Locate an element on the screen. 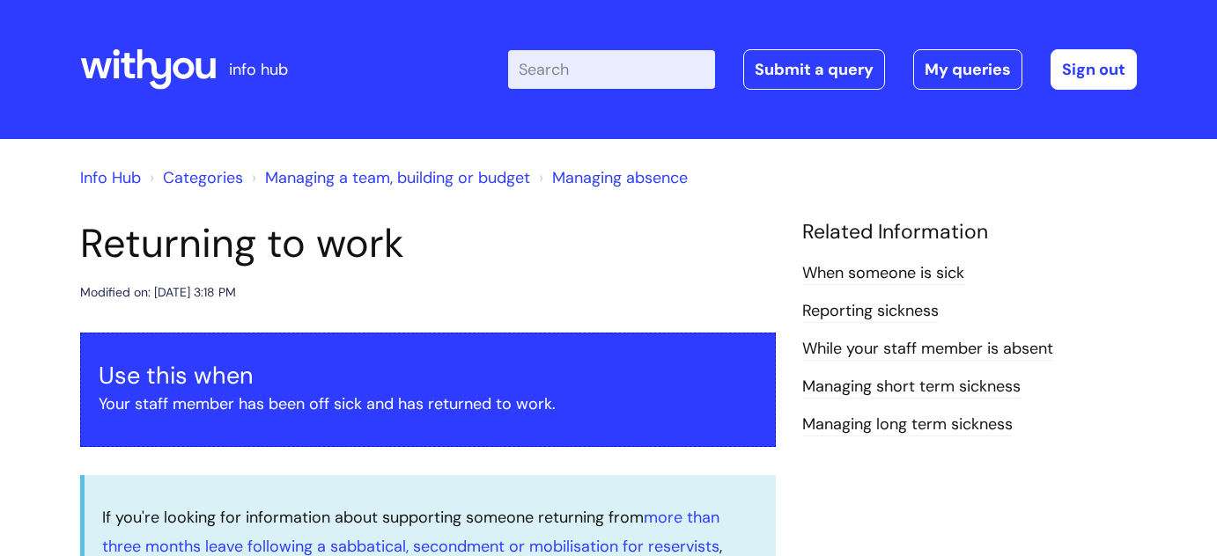 This screenshot has width=1217, height=556. a: While‌ ‌your‌ ‌staff‌ ‌member‌ ‌is‌ ‌absent‌ is located at coordinates (927, 350).